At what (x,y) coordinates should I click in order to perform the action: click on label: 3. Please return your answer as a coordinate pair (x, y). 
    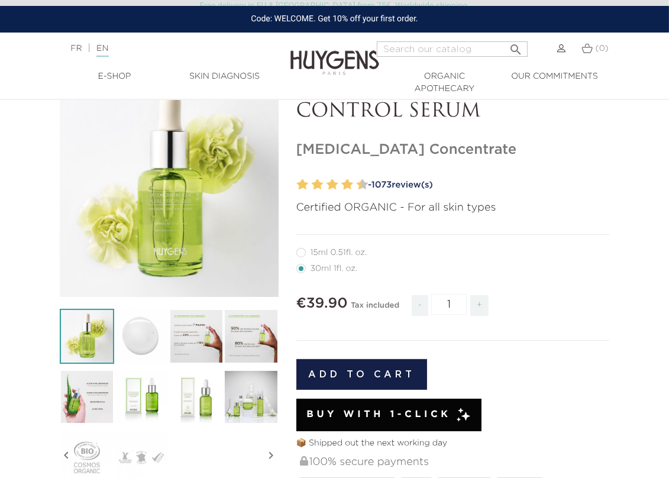
    Looking at the image, I should click on (311, 184).